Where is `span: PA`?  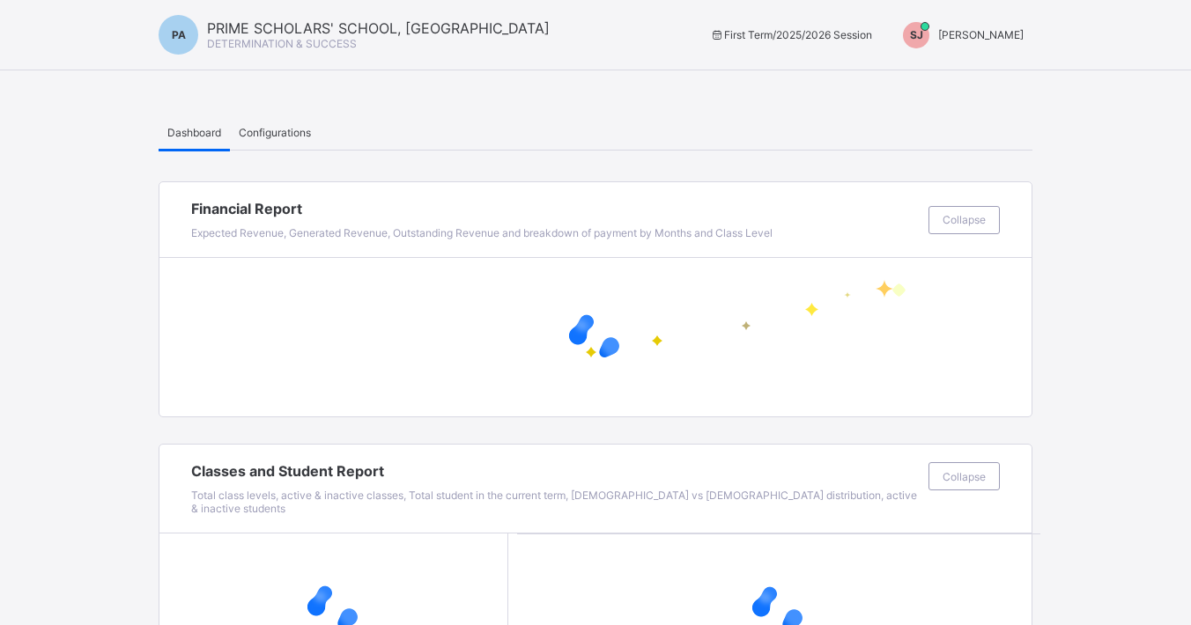
span: PA is located at coordinates (179, 34).